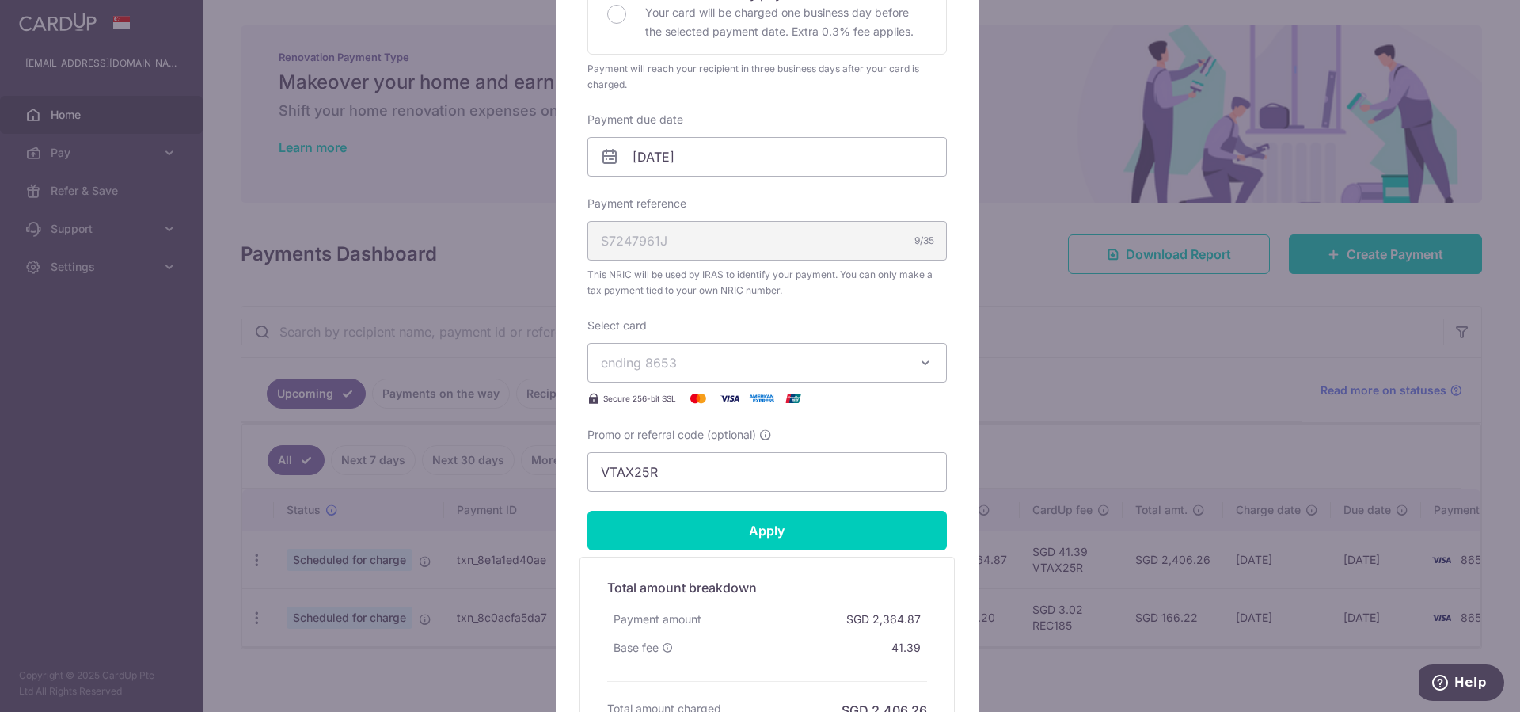 This screenshot has height=712, width=1520. I want to click on div: 41.39, so click(906, 647).